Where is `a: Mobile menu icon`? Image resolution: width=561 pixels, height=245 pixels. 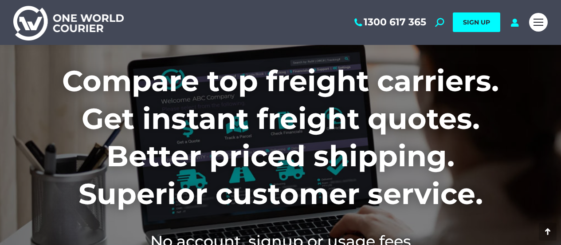
a: Mobile menu icon is located at coordinates (539, 22).